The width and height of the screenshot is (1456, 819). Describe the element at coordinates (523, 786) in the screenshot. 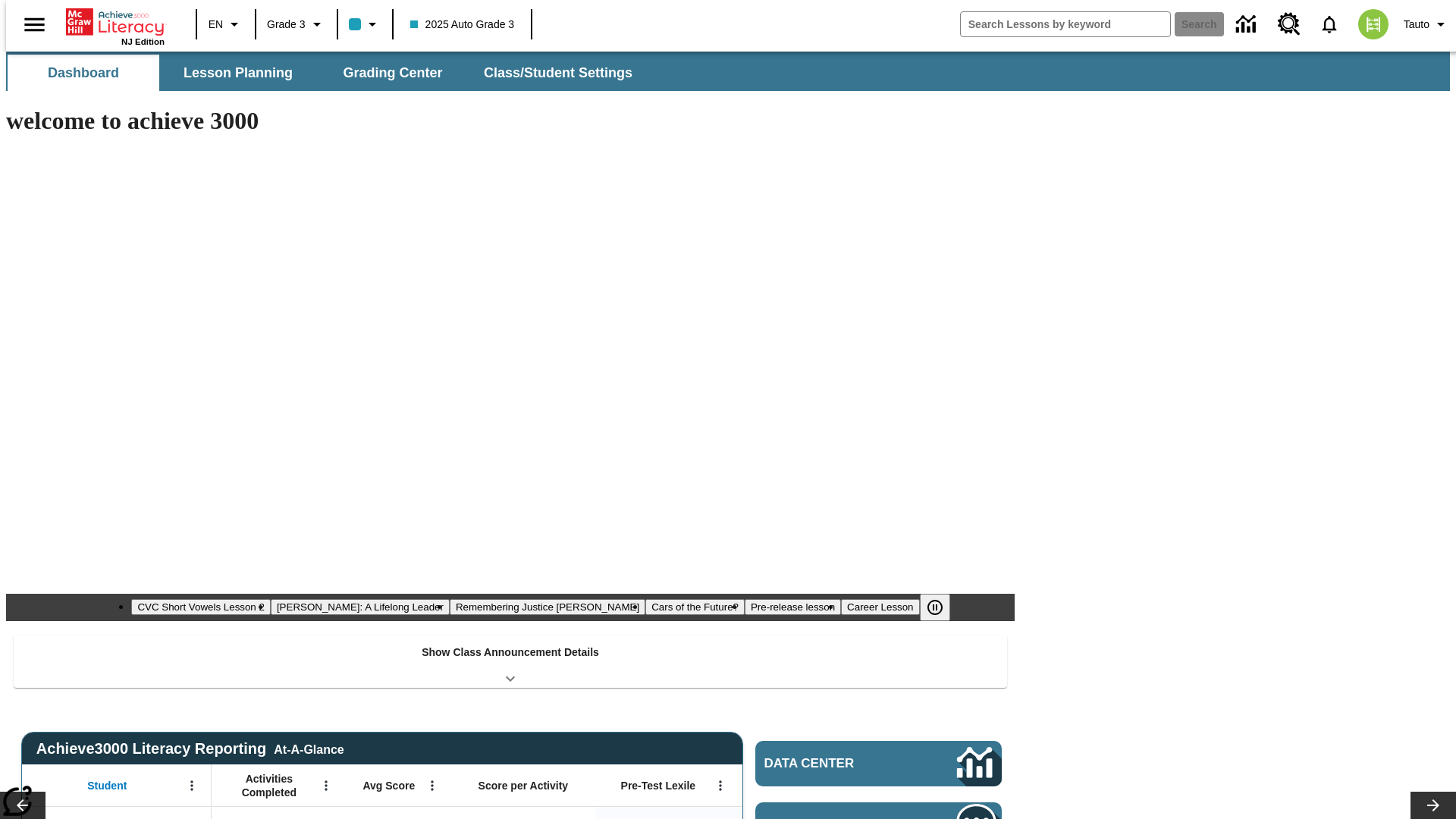

I see `span: Score per Activity` at that location.